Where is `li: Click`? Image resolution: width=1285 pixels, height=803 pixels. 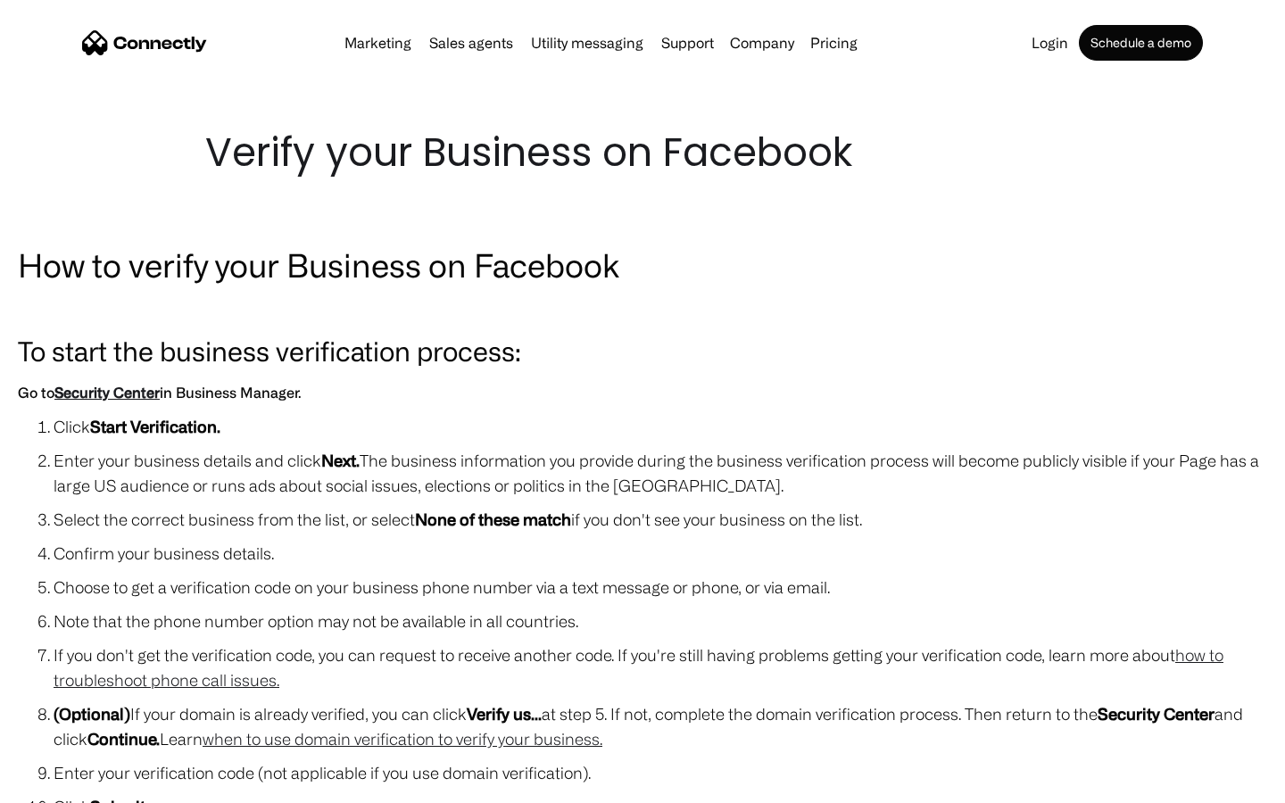
li: Click is located at coordinates (660, 427).